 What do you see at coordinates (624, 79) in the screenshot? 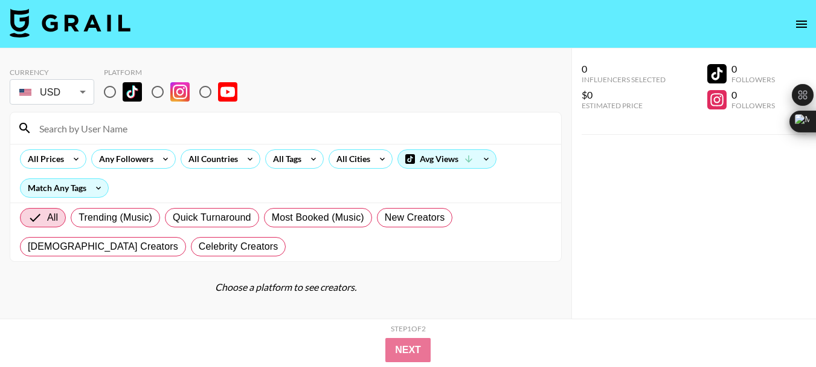
I see `div: Influencers Selected` at bounding box center [624, 79].